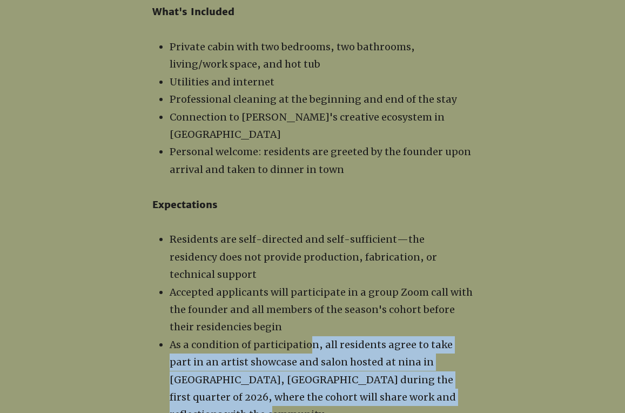 This screenshot has width=625, height=413. What do you see at coordinates (303, 257) in the screenshot?
I see `span: Residents are self-directed and self-sufficient—the residency does not provide production, fabric...` at bounding box center [303, 257].